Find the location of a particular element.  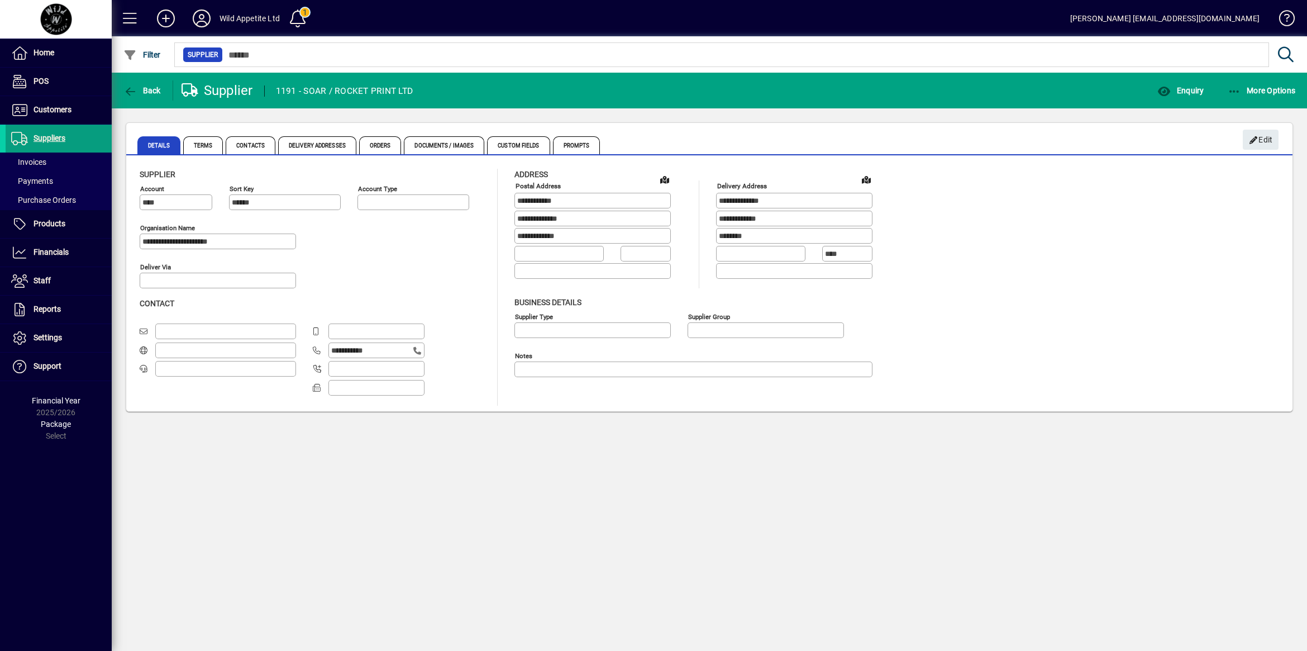

span: Custom Fields is located at coordinates (518, 145).